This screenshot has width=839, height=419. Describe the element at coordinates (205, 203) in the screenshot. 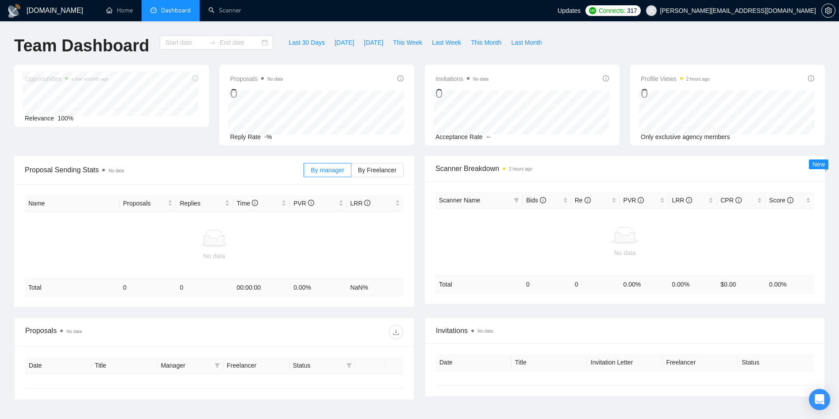

I see `th: Replies` at that location.